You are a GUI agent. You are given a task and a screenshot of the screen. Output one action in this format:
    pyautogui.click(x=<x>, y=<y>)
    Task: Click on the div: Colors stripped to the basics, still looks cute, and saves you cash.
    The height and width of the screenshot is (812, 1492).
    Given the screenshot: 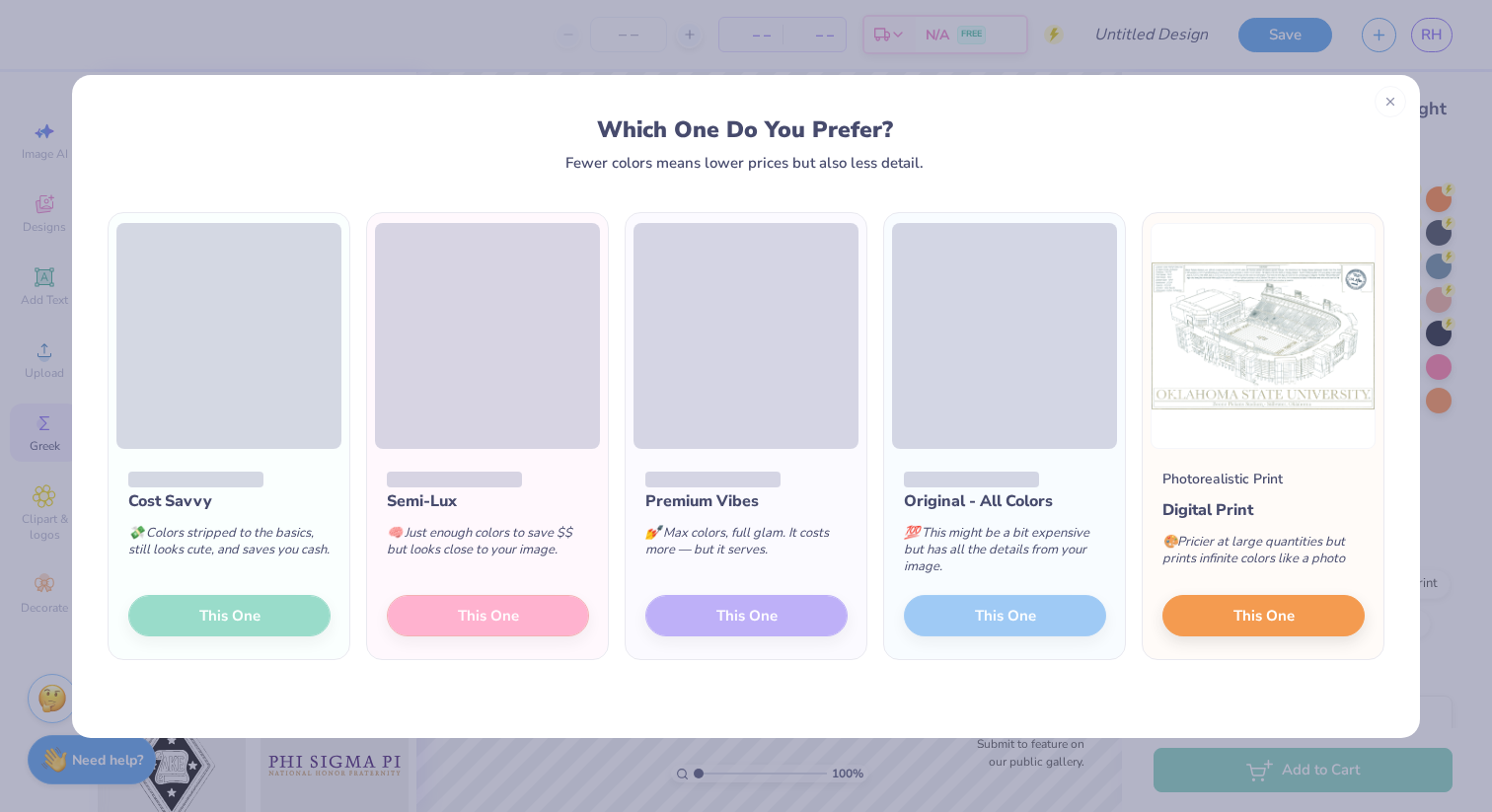 What is the action you would take?
    pyautogui.click(x=229, y=546)
    